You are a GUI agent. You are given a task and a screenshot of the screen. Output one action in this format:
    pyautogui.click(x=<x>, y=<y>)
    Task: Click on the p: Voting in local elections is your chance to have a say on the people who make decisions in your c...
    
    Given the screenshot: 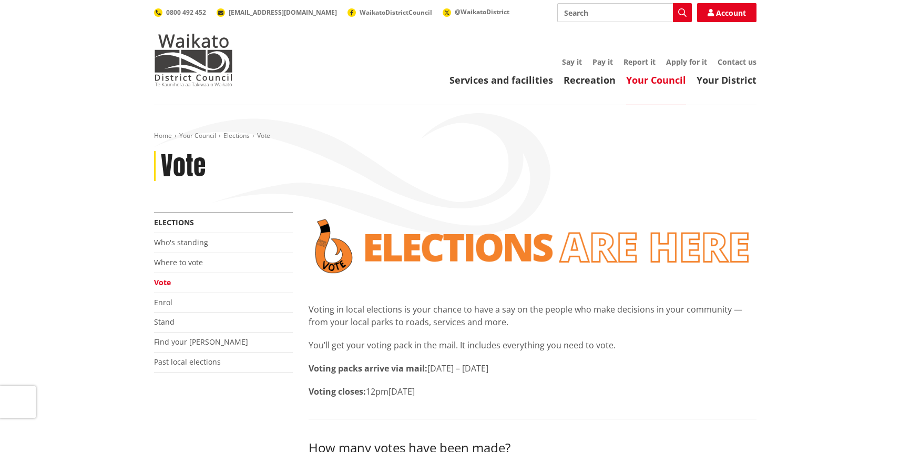 What is the action you would take?
    pyautogui.click(x=532, y=315)
    